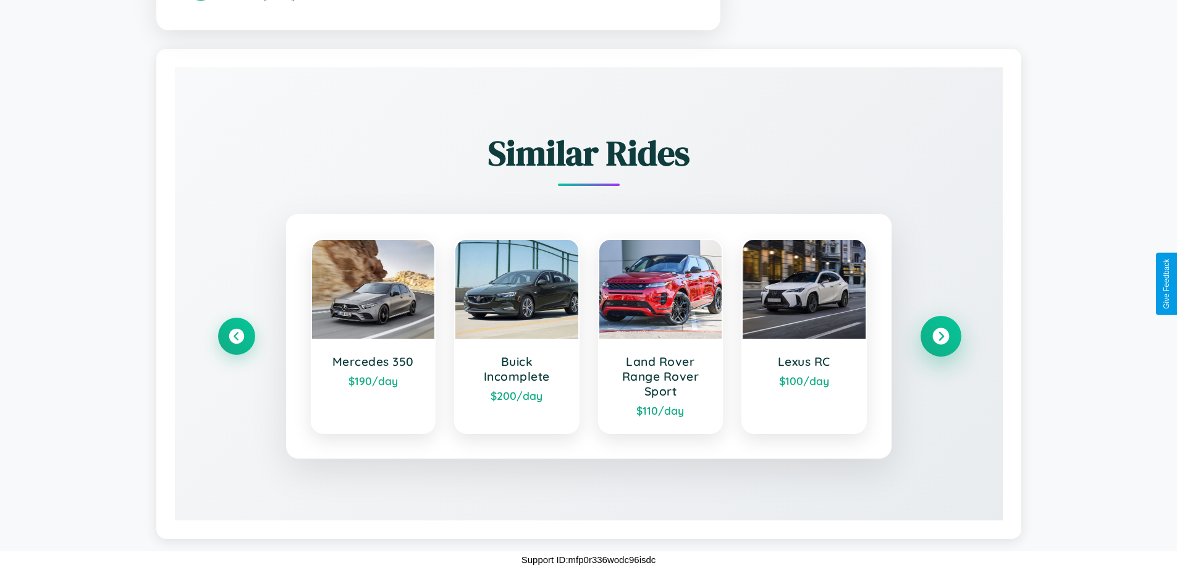 Image resolution: width=1177 pixels, height=568 pixels. What do you see at coordinates (517, 369) in the screenshot?
I see `h3: Buick Incomplete` at bounding box center [517, 369].